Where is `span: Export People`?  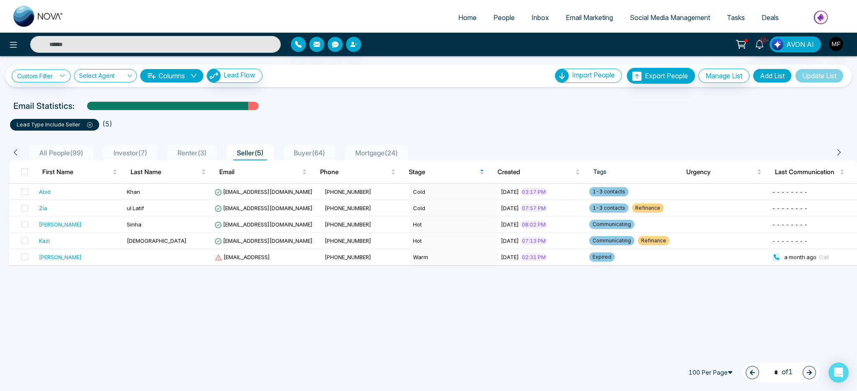 span: Export People is located at coordinates (666, 76).